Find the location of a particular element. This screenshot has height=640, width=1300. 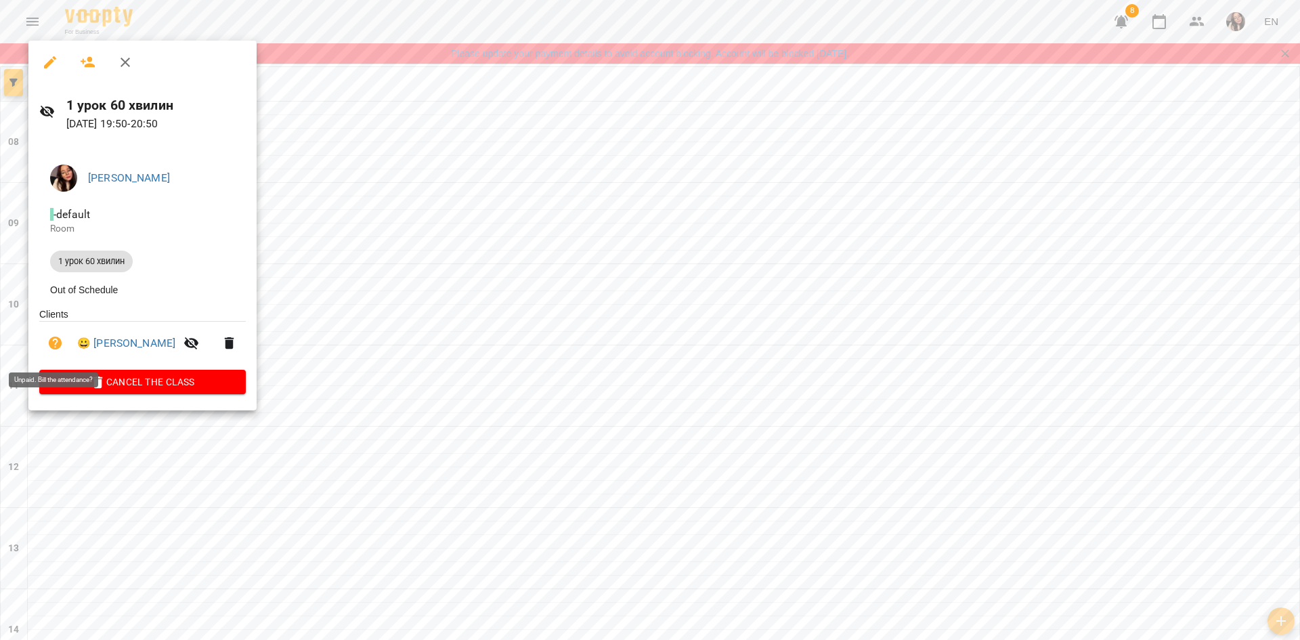

button: Cancel the class is located at coordinates (142, 382).